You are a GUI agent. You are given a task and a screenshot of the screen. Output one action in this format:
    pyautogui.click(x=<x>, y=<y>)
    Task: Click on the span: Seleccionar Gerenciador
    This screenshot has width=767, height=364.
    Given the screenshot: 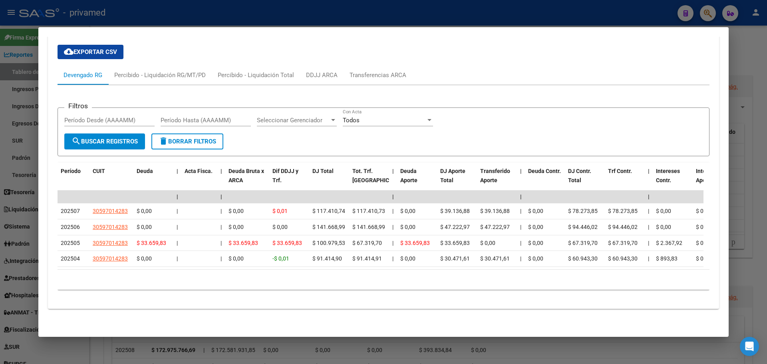 What is the action you would take?
    pyautogui.click(x=293, y=120)
    